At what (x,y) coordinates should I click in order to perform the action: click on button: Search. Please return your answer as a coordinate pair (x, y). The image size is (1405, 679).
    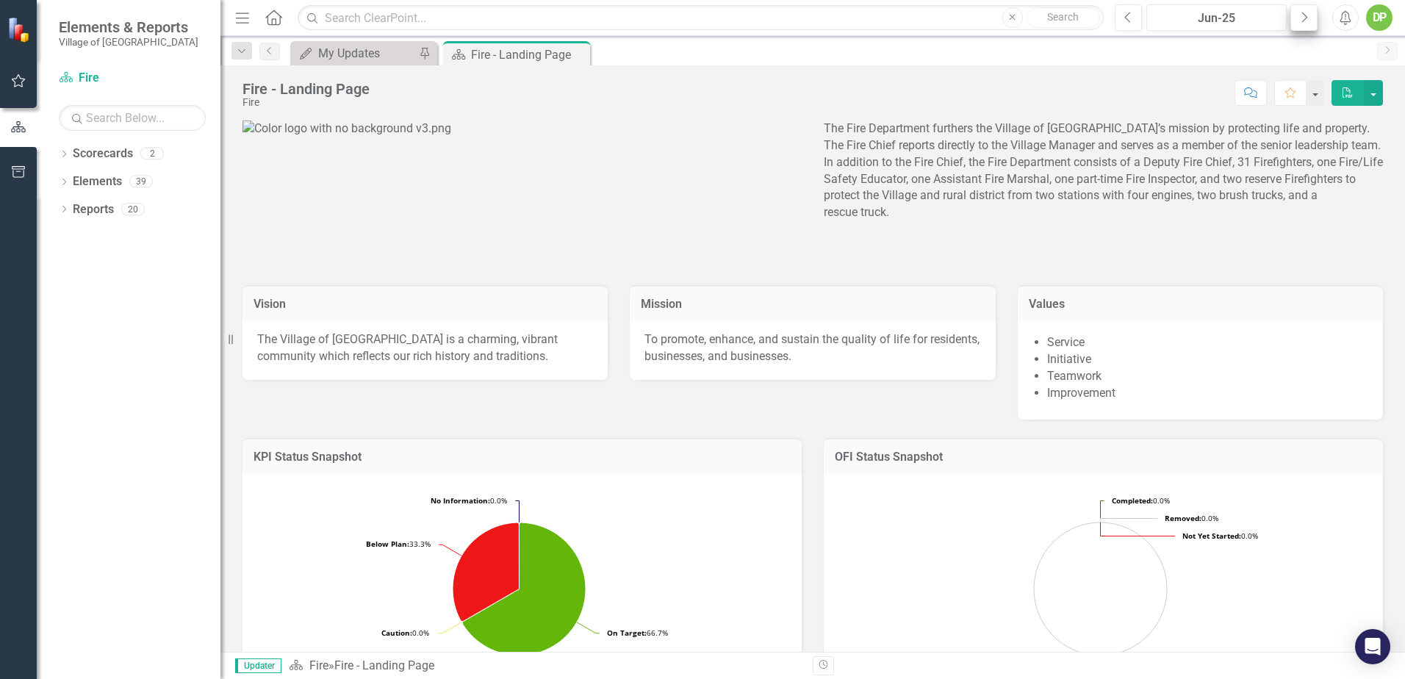
    Looking at the image, I should click on (1063, 18).